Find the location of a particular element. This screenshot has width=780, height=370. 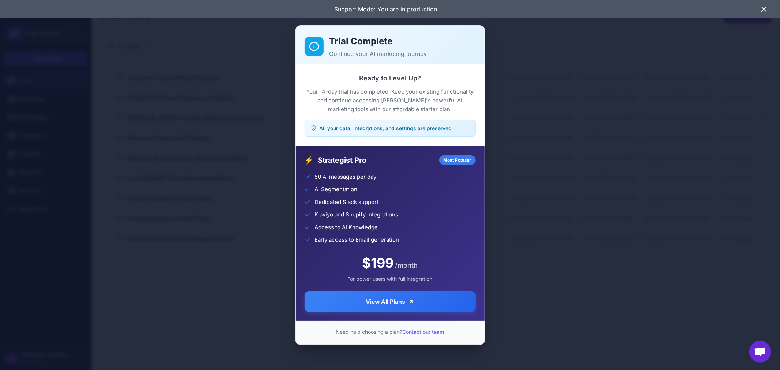

button: View All Plans is located at coordinates (390, 302).